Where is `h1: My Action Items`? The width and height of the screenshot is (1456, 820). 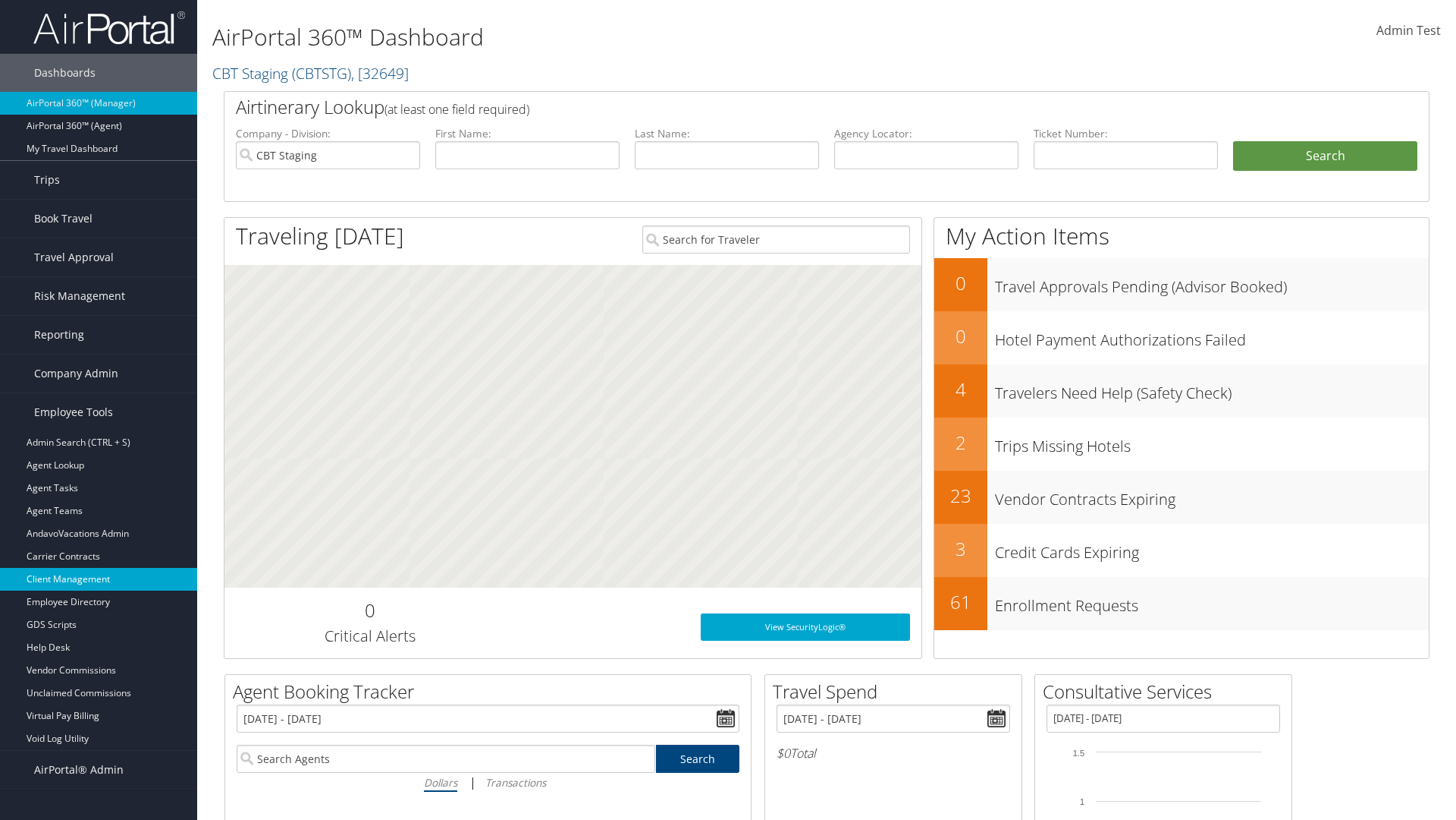 h1: My Action Items is located at coordinates (1182, 236).